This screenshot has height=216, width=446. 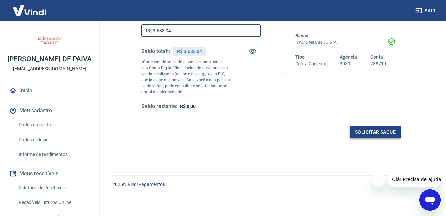 What do you see at coordinates (50, 40) in the screenshot?
I see `img: 7cd44400-ef74-465c-b7fb-b9107962f833.jpeg` at bounding box center [50, 40].